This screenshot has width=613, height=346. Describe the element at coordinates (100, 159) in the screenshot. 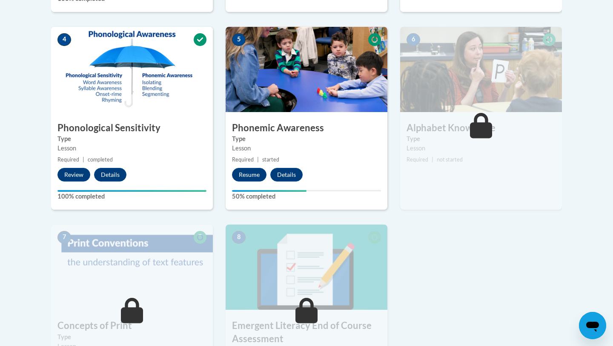

I see `span: completed` at that location.